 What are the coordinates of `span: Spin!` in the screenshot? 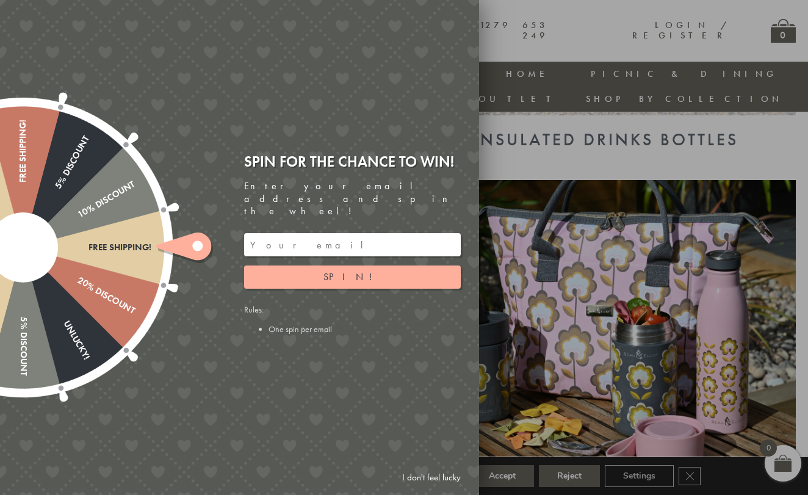 It's located at (352, 276).